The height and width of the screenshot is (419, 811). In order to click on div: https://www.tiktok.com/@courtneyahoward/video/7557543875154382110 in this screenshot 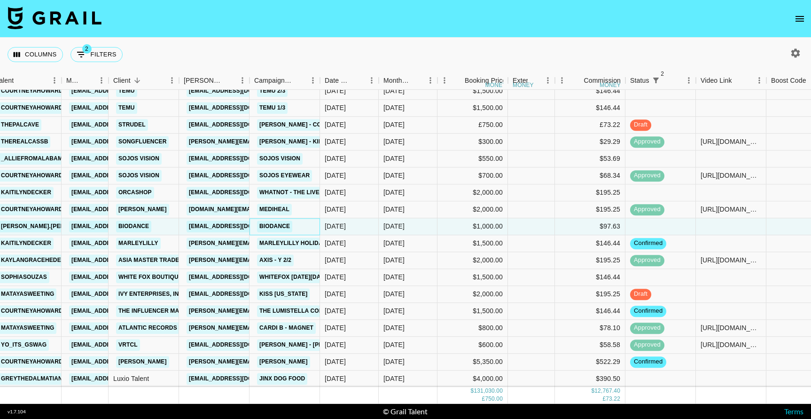, I will do `click(731, 210)`.